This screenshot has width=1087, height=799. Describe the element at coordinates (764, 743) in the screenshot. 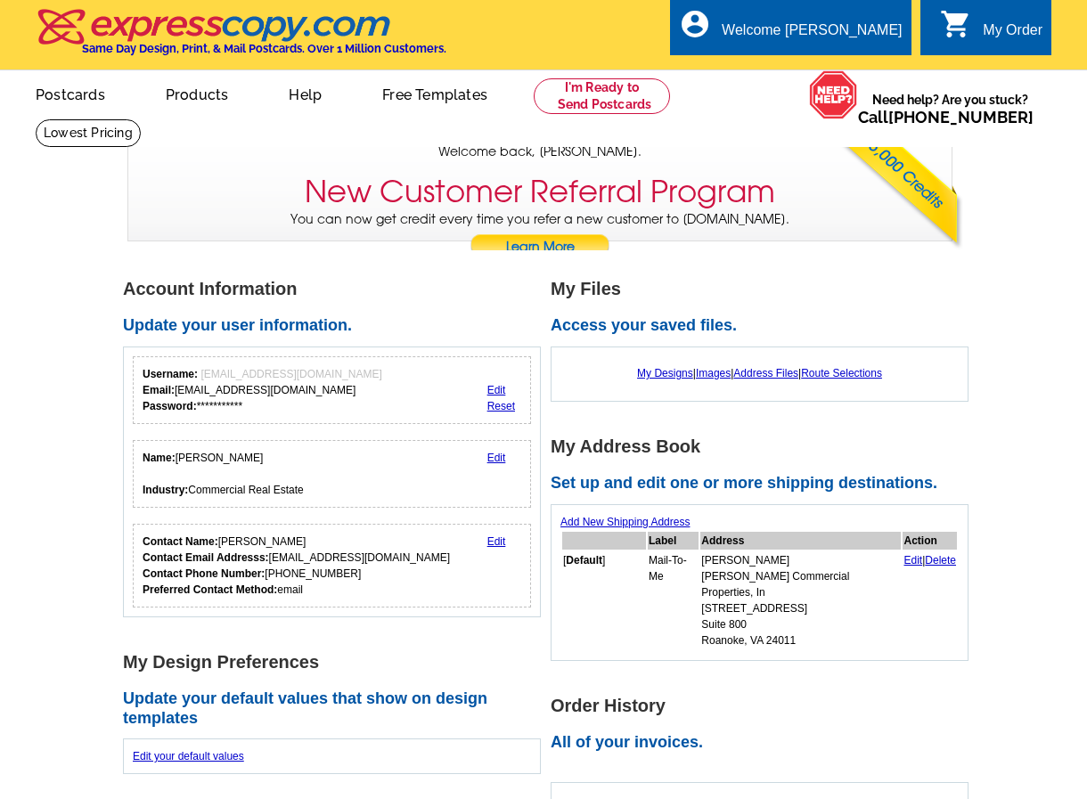

I see `h2: All of your invoices.` at that location.